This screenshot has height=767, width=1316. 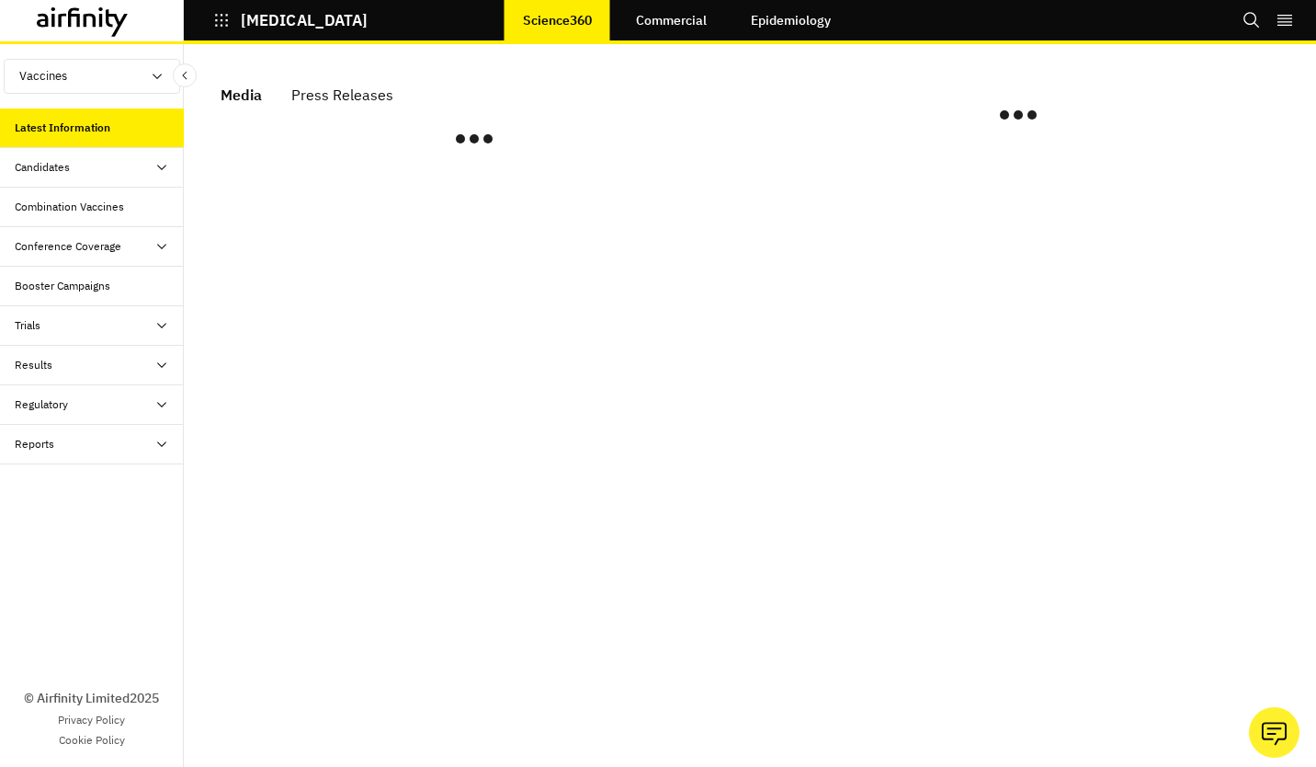 What do you see at coordinates (91, 698) in the screenshot?
I see `p: © Airfinity Limited 2025` at bounding box center [91, 698].